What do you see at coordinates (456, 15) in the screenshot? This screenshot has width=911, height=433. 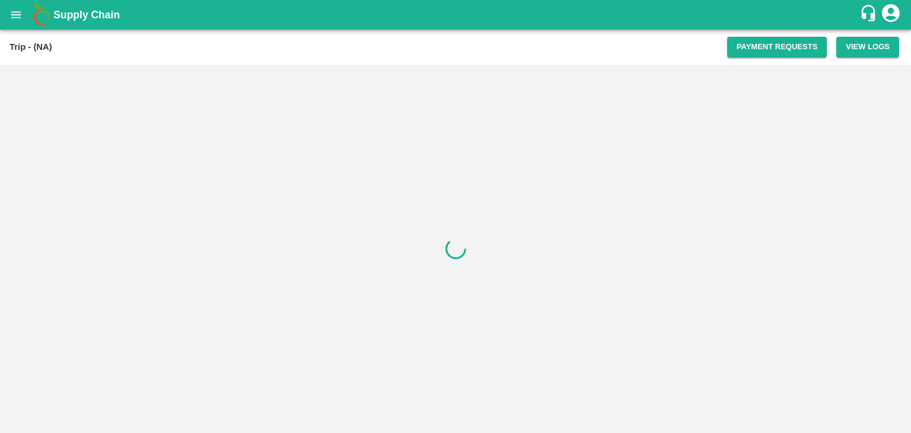 I see `a: Supply Chain` at bounding box center [456, 15].